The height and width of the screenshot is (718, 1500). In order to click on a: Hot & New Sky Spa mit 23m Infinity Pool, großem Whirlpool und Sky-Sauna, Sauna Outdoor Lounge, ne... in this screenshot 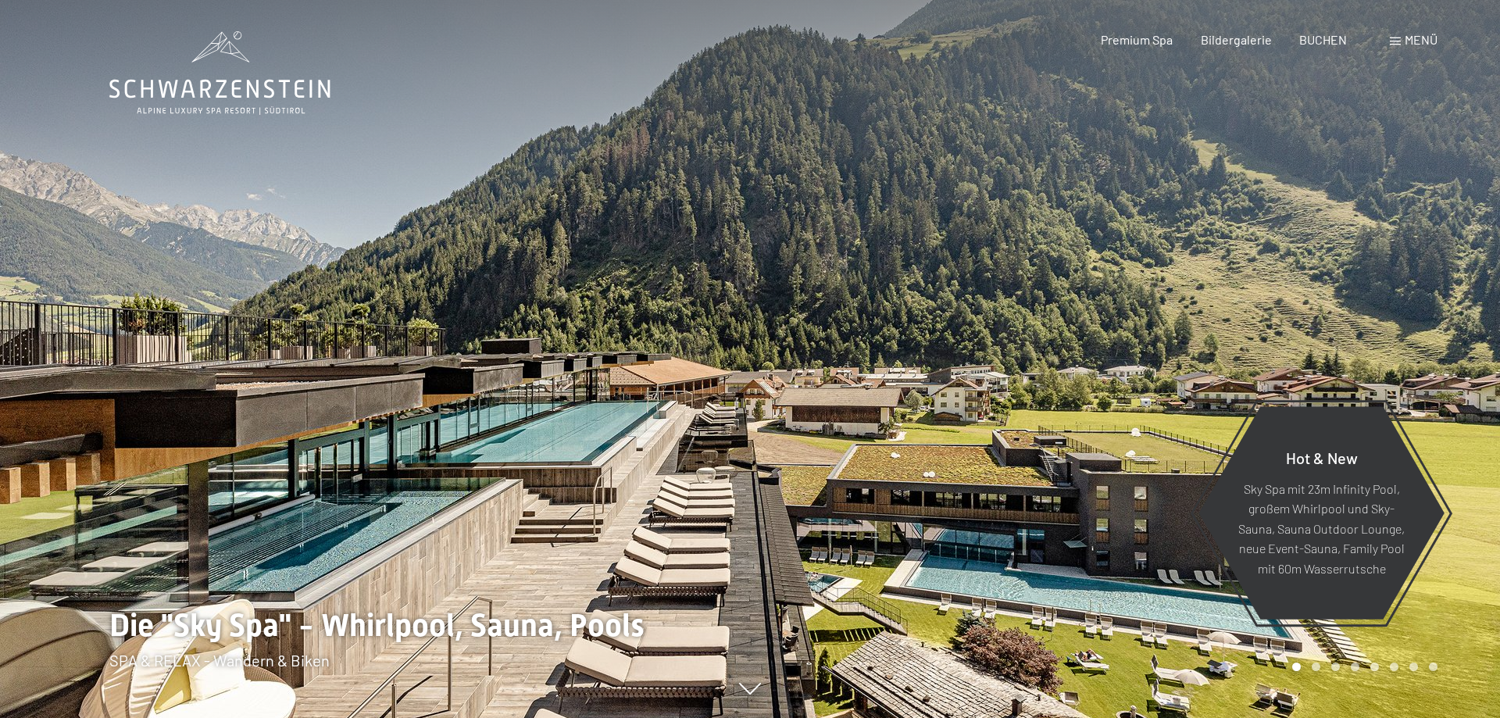, I will do `click(1321, 513)`.